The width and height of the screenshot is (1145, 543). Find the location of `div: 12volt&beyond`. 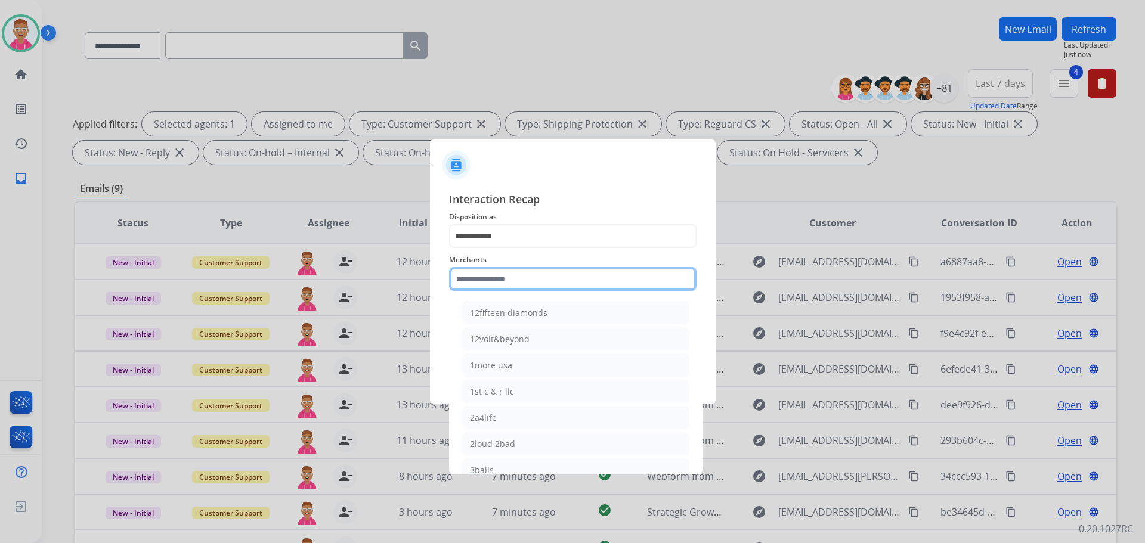

div: 12volt&beyond is located at coordinates (500, 339).